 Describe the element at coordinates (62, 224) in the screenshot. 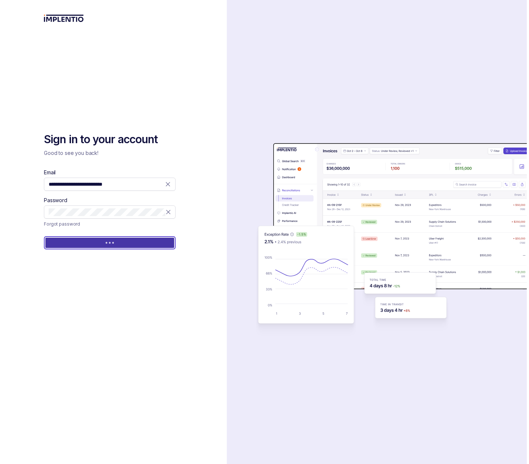

I see `p: Forgot password` at that location.